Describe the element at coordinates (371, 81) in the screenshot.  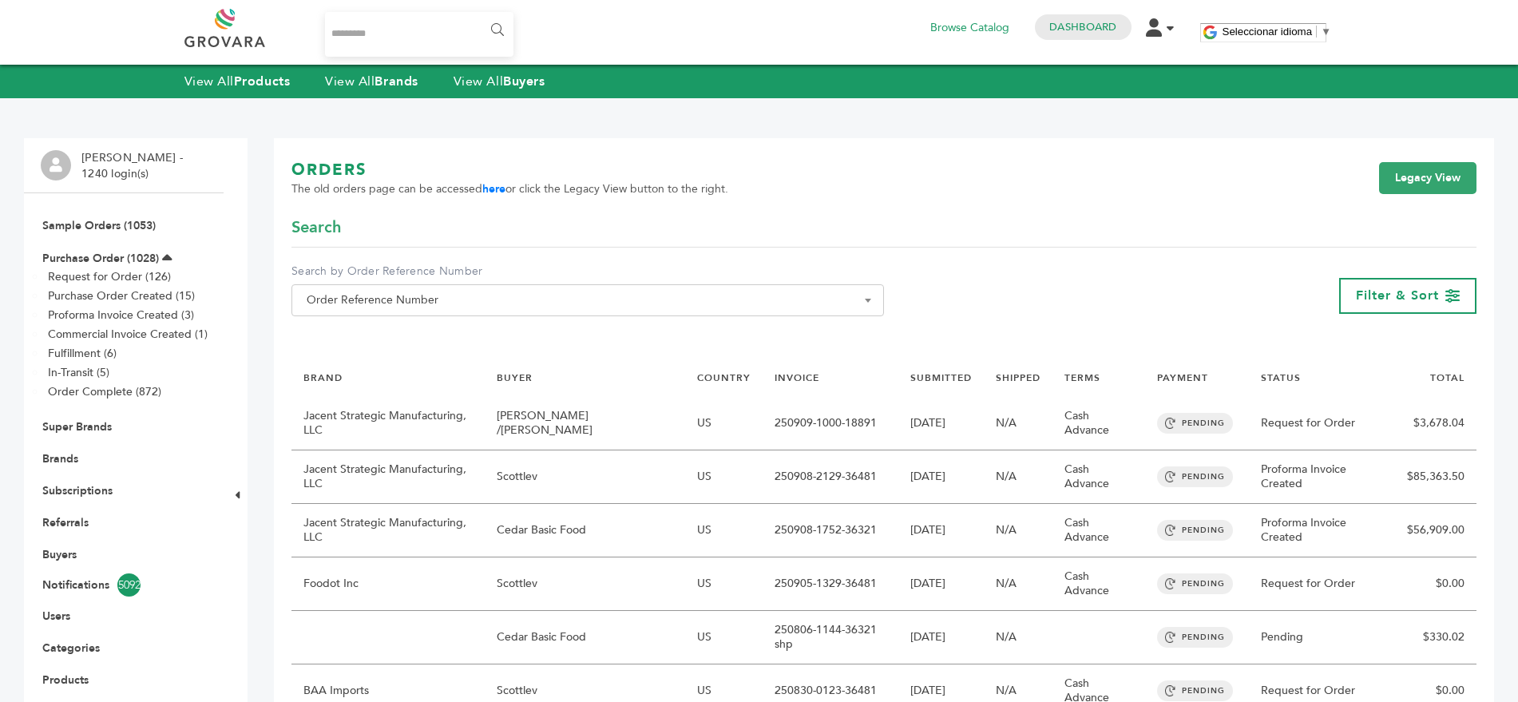
I see `a: View AllBrands` at that location.